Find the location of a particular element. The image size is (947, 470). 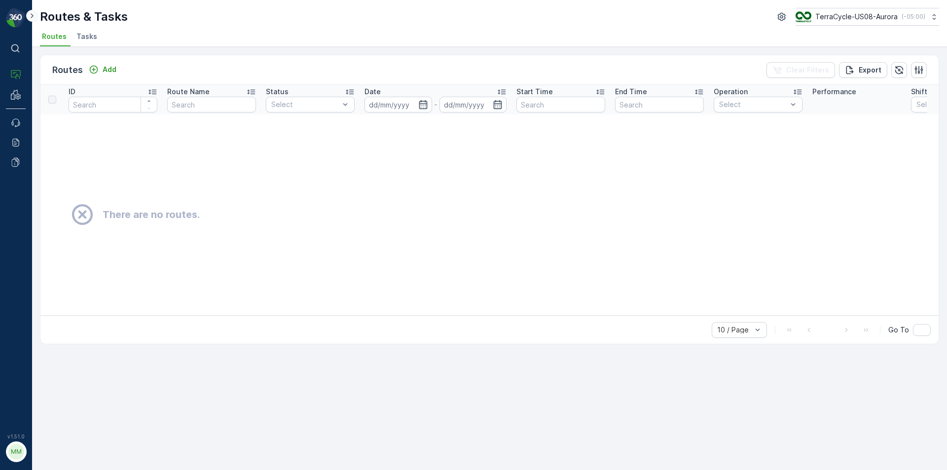

button: Add is located at coordinates (103, 70).